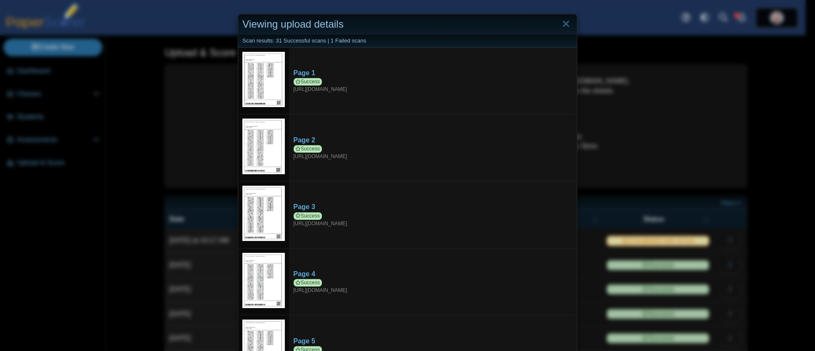 This screenshot has width=815, height=351. What do you see at coordinates (433, 274) in the screenshot?
I see `div: Page 4` at bounding box center [433, 274].